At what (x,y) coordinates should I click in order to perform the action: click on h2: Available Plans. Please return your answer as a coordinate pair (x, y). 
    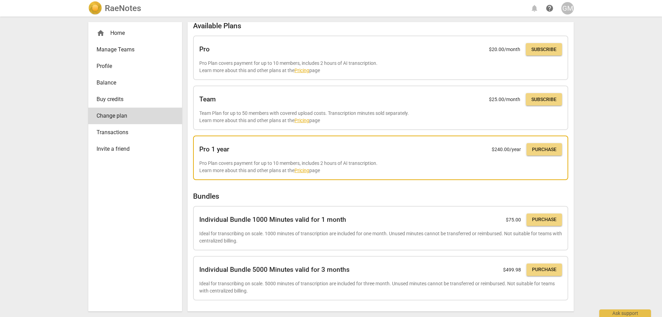
    Looking at the image, I should click on (381, 26).